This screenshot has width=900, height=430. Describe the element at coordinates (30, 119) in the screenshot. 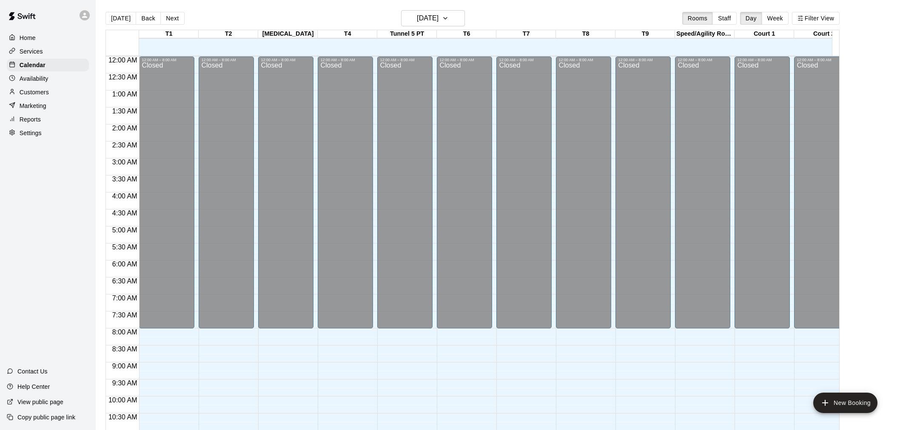

I see `p: Reports` at that location.